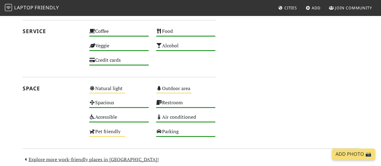 The height and width of the screenshot is (166, 381). I want to click on a: Add Photo 📸, so click(353, 154).